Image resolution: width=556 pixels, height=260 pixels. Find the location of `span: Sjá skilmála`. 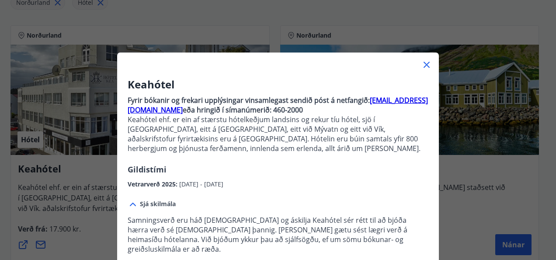

span: Sjá skilmála is located at coordinates (158, 204).